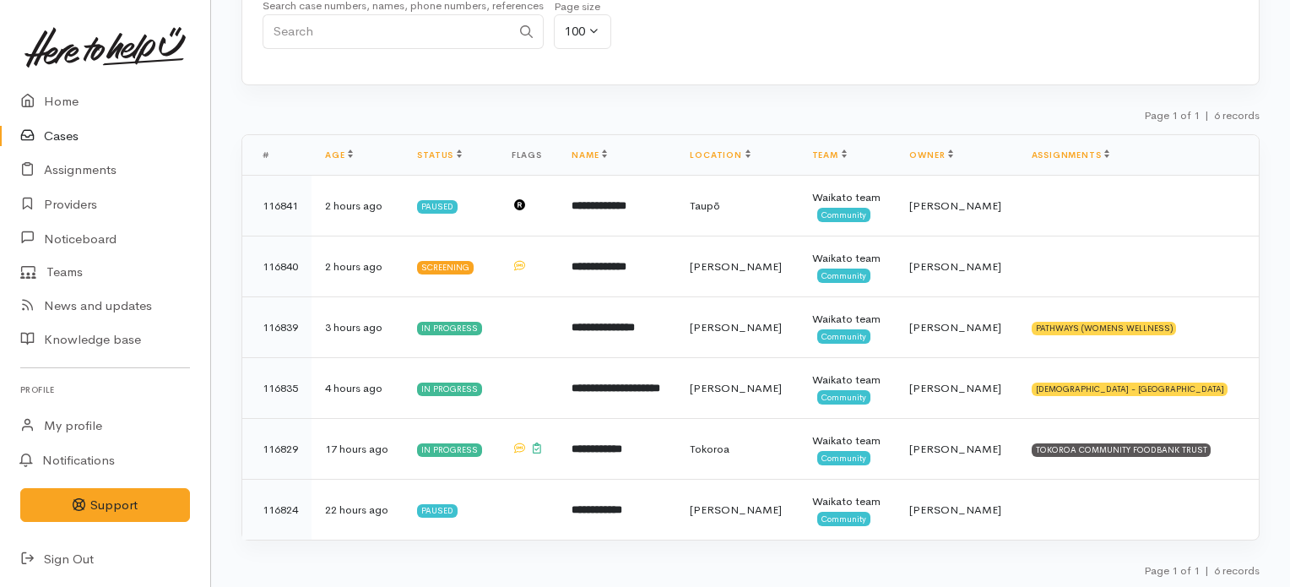 The width and height of the screenshot is (1290, 587). Describe the element at coordinates (931, 154) in the screenshot. I see `a: Owner` at that location.